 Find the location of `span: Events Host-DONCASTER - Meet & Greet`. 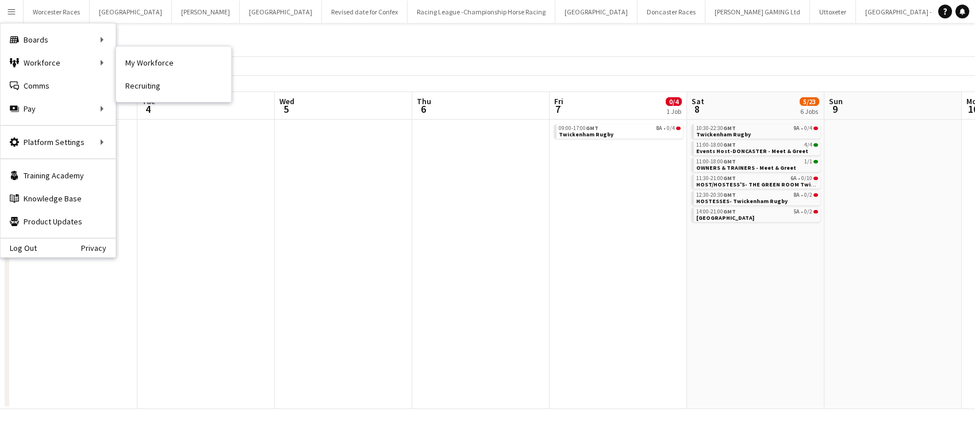

span: Events Host-DONCASTER - Meet & Greet is located at coordinates (752, 151).